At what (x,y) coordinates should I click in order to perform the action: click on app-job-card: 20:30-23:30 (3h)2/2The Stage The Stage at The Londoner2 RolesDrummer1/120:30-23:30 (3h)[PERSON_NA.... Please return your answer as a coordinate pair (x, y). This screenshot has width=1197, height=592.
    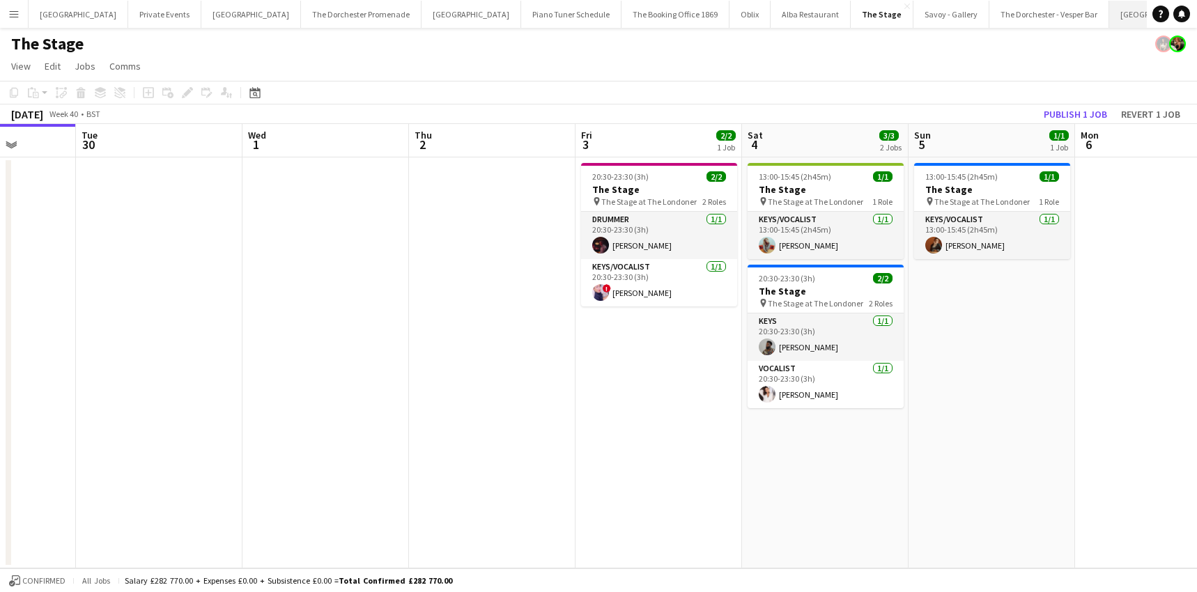
    Looking at the image, I should click on (659, 235).